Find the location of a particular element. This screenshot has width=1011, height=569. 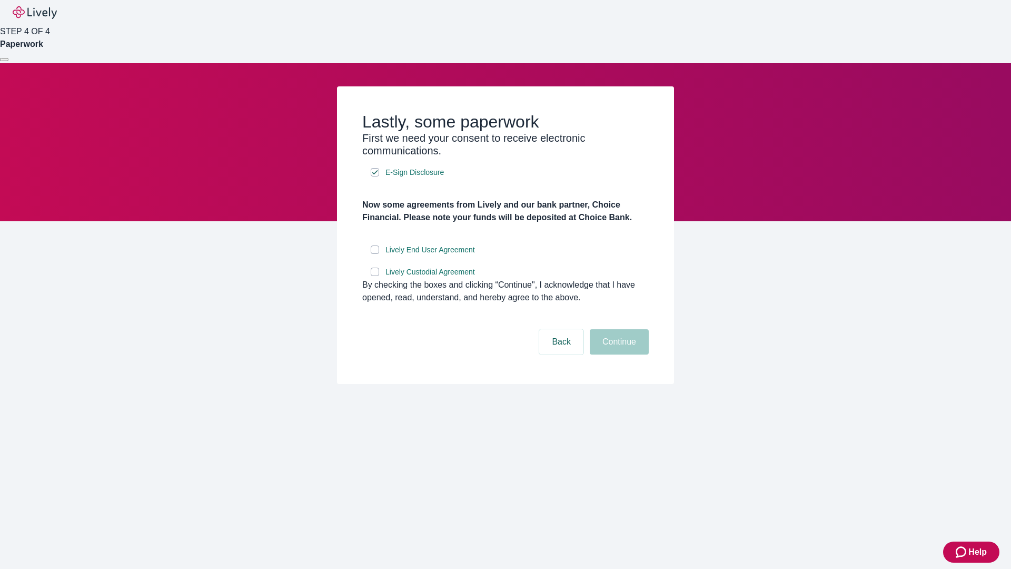

h4: Now some agreements from Lively and our bank partner, Choice Financial. Please note your funds wi... is located at coordinates (506, 211).